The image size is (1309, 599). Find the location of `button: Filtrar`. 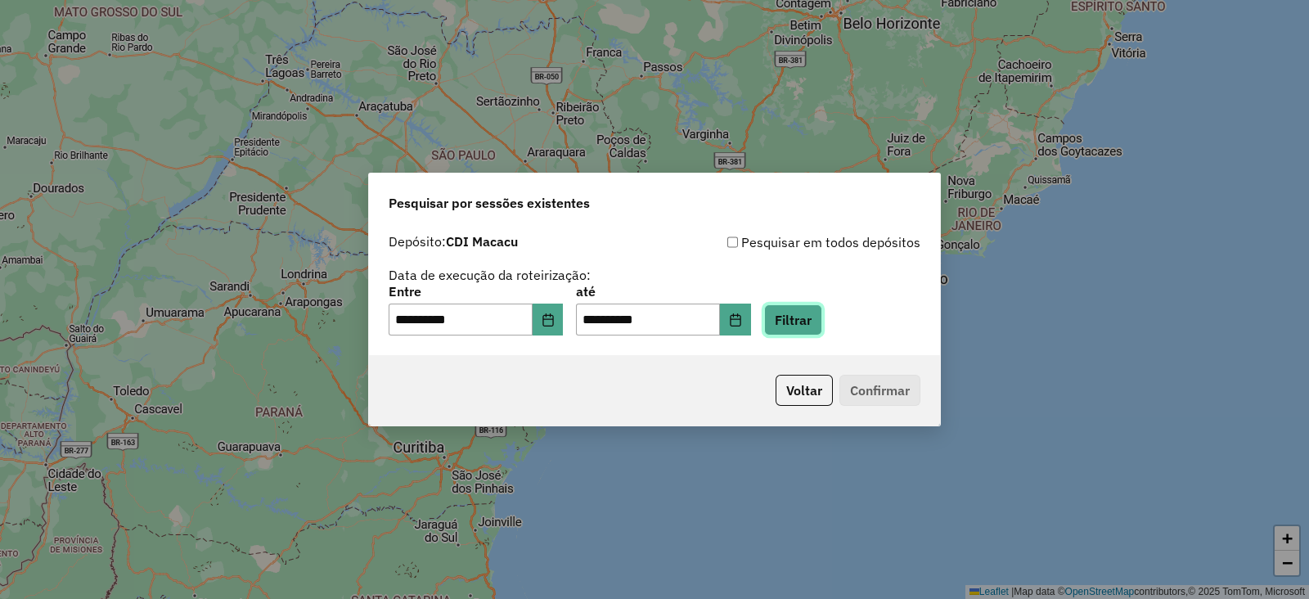

button: Filtrar is located at coordinates (793, 320).